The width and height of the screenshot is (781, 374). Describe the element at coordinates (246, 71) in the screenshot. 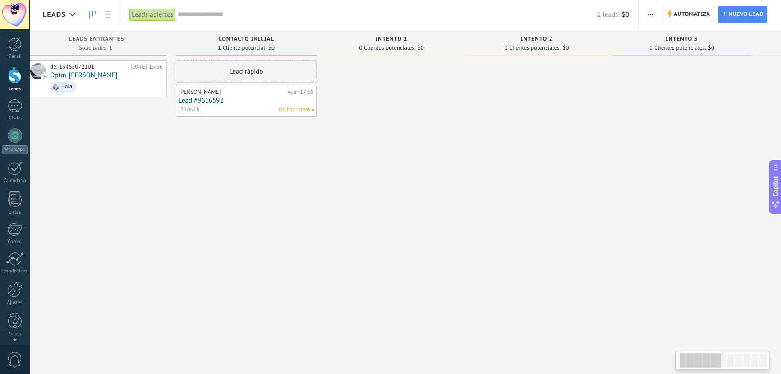

I see `div: Lead rápido` at that location.